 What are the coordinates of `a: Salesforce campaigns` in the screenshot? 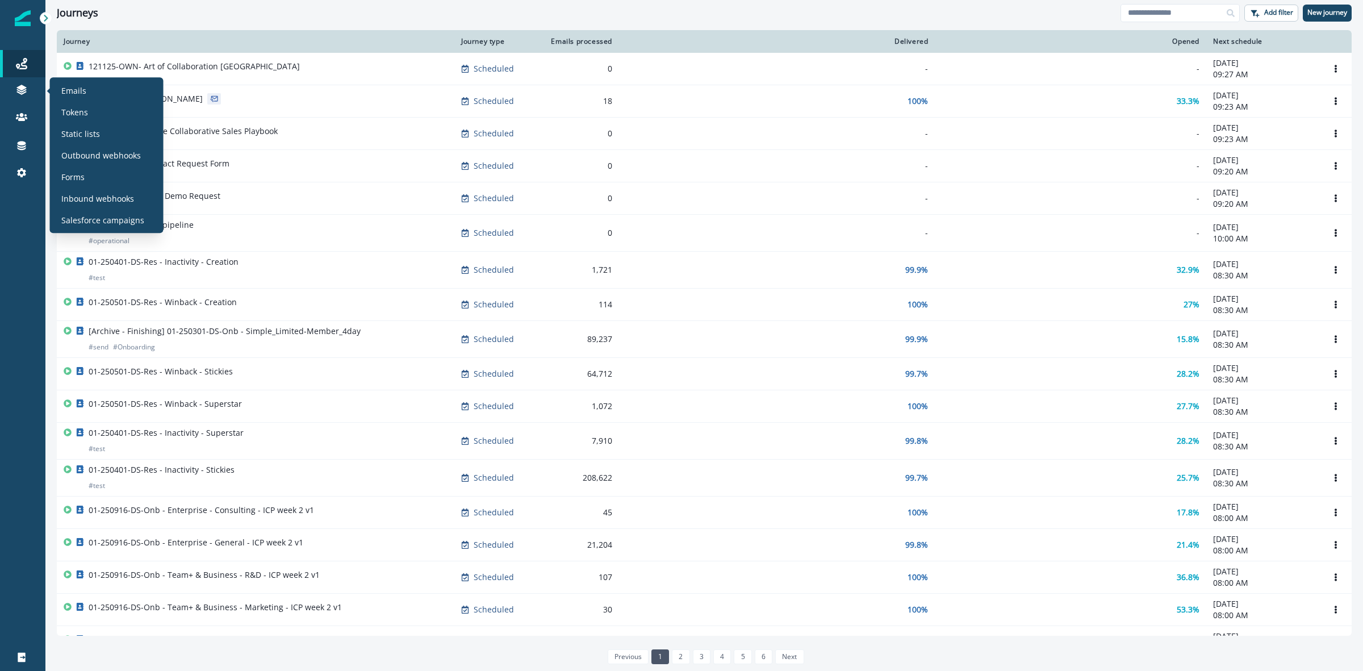 It's located at (107, 220).